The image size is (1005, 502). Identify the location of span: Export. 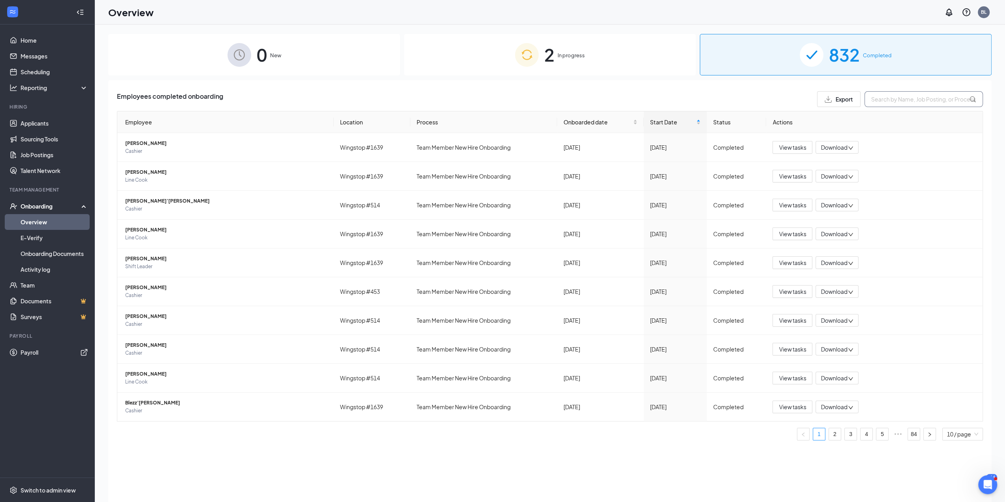
(844, 99).